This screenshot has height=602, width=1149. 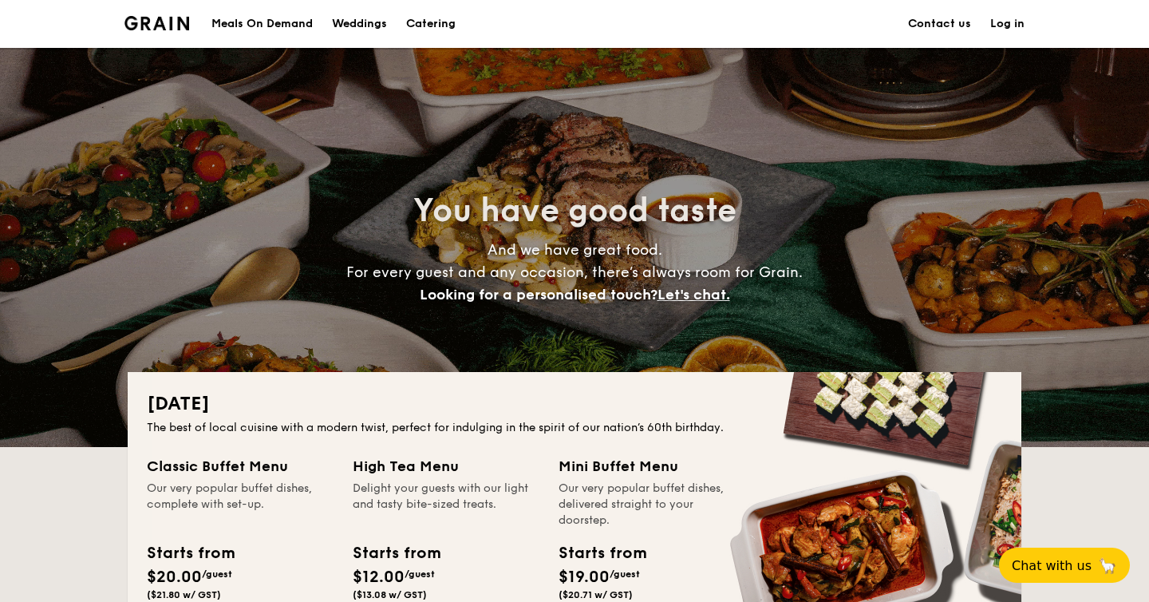 What do you see at coordinates (389, 595) in the screenshot?
I see `span: ($13.08 w/ GST)` at bounding box center [389, 595].